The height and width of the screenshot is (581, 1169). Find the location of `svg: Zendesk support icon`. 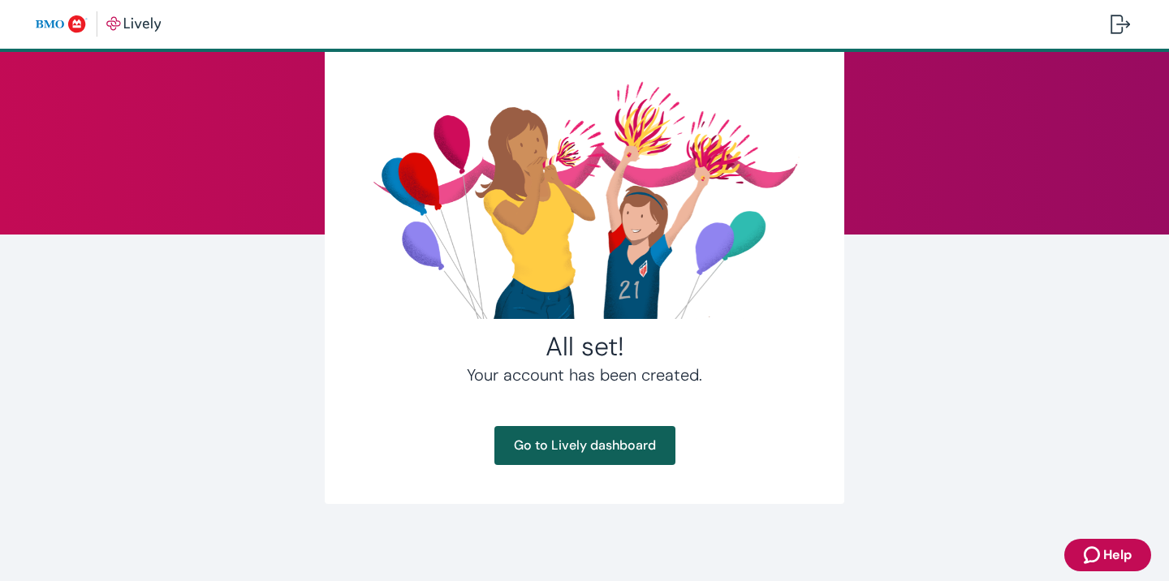

svg: Zendesk support icon is located at coordinates (1094, 555).